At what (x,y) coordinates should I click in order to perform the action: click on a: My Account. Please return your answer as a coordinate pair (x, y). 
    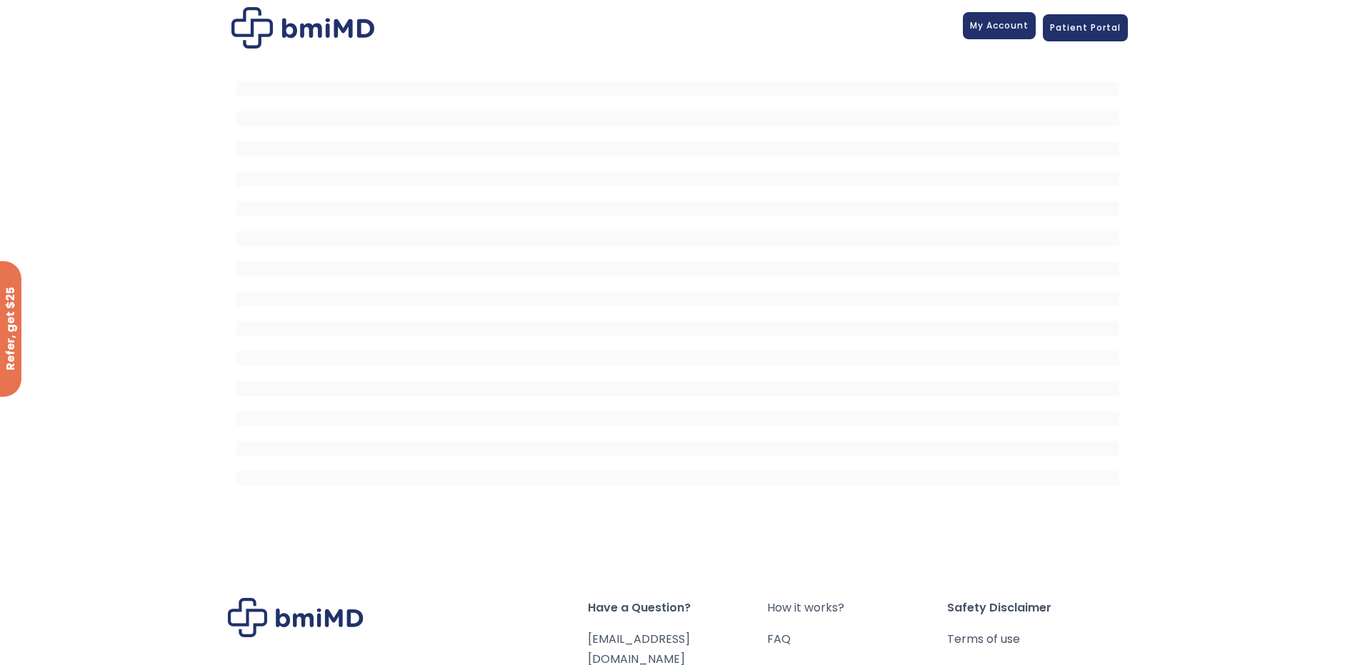
    Looking at the image, I should click on (999, 26).